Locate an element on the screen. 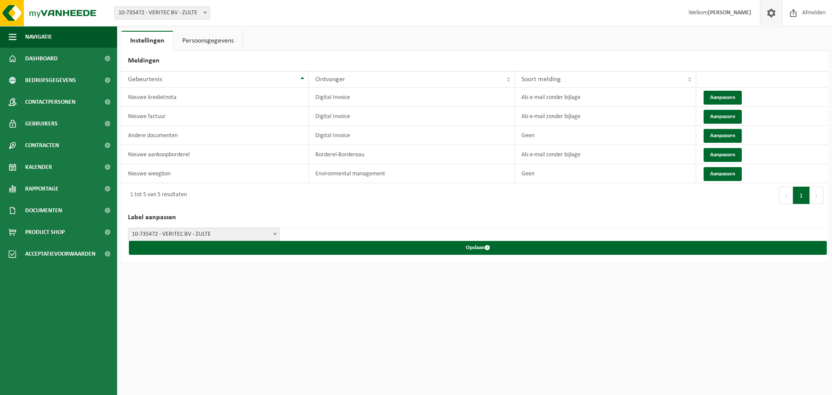 This screenshot has height=395, width=832. span: Bedrijfsgegevens is located at coordinates (50, 80).